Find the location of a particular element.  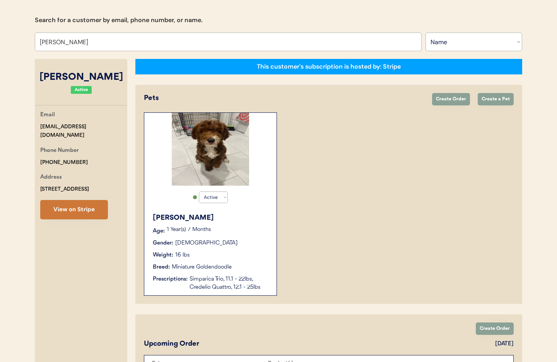

p: 1 Year(s) 7 Months is located at coordinates (218, 230).